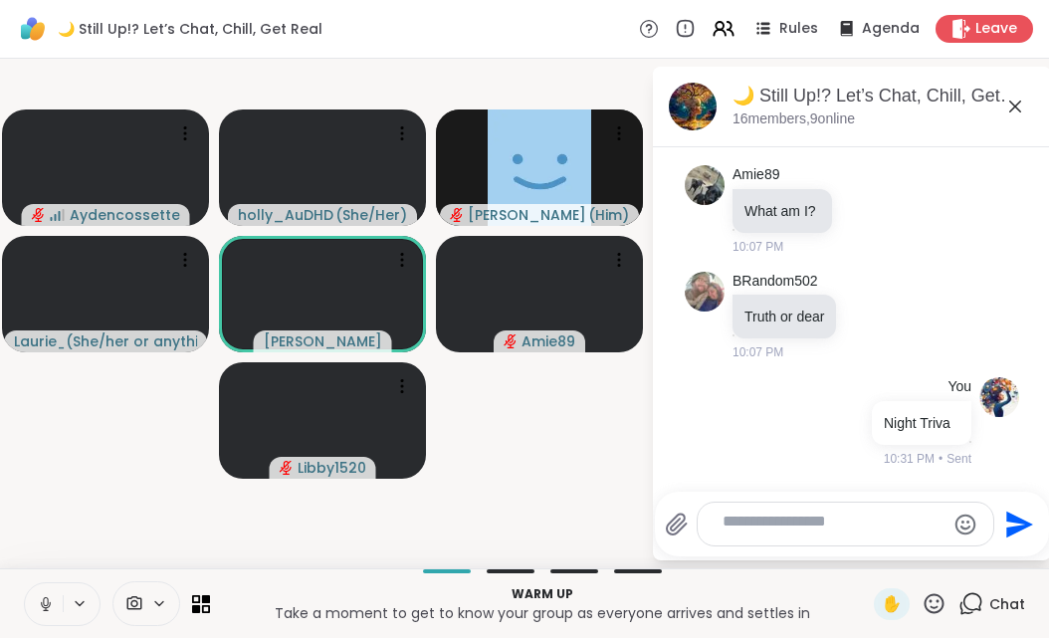  Describe the element at coordinates (124, 215) in the screenshot. I see `span: Aydencossette` at that location.